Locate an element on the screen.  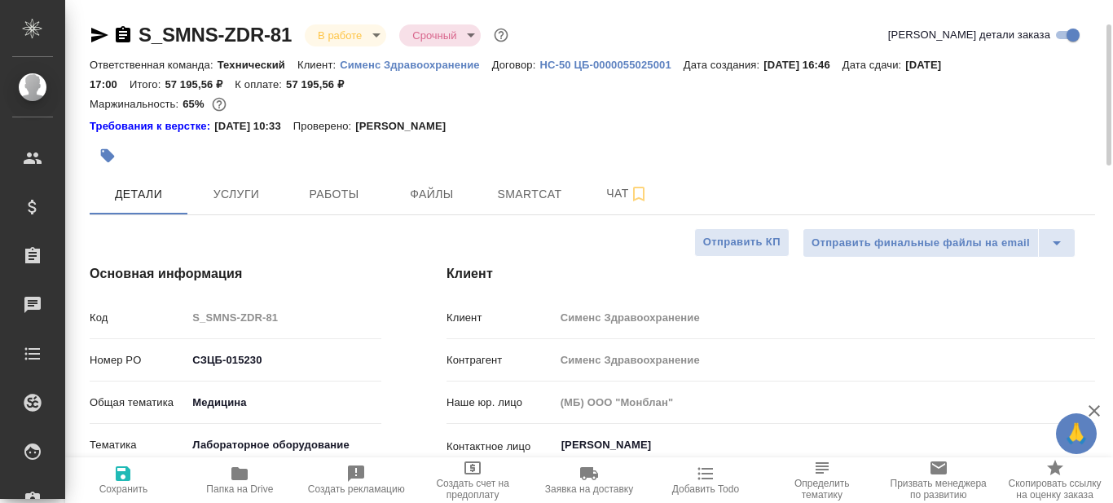
span: Создать рекламацию is located at coordinates (356, 489).